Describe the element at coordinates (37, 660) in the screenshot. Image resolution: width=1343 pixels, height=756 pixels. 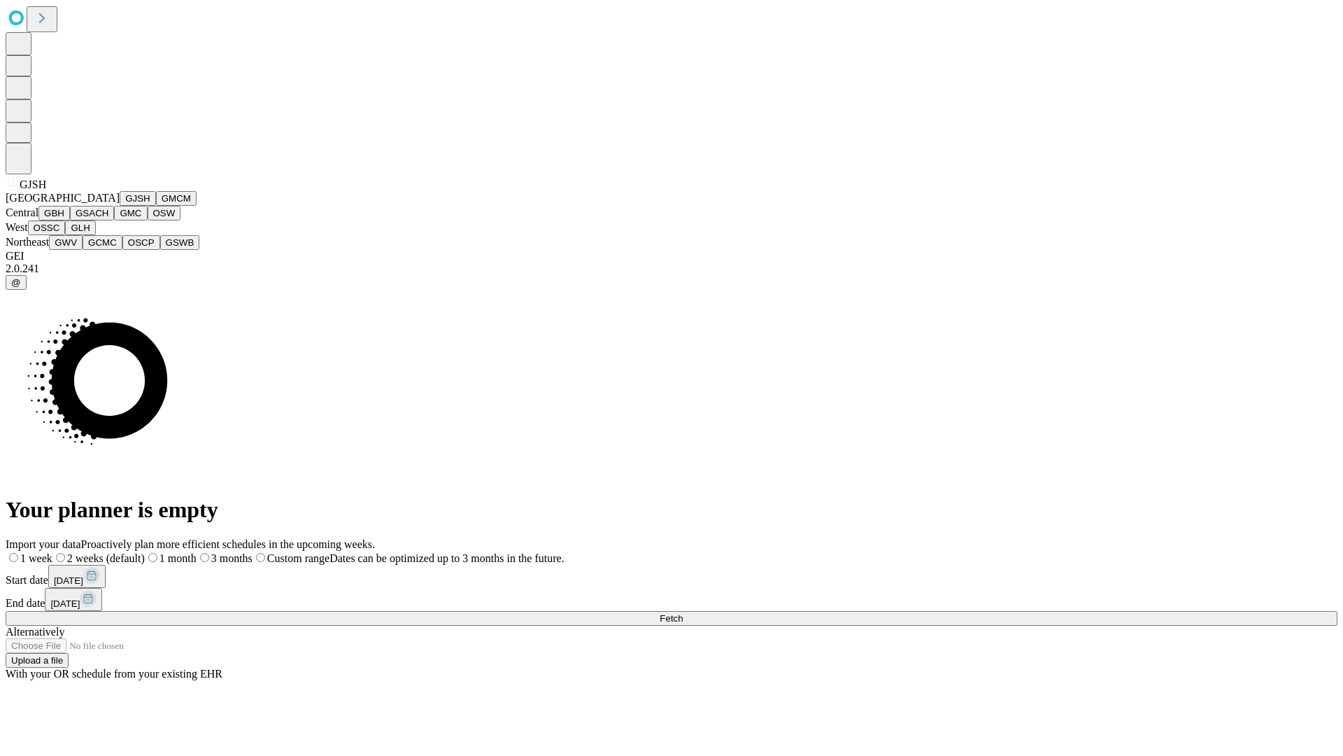
I see `button: Upload a file` at that location.